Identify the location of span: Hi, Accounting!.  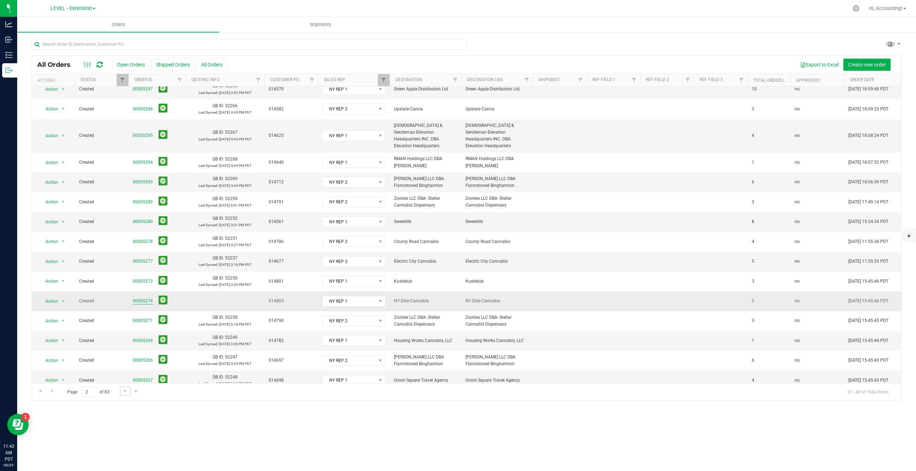
(885, 8).